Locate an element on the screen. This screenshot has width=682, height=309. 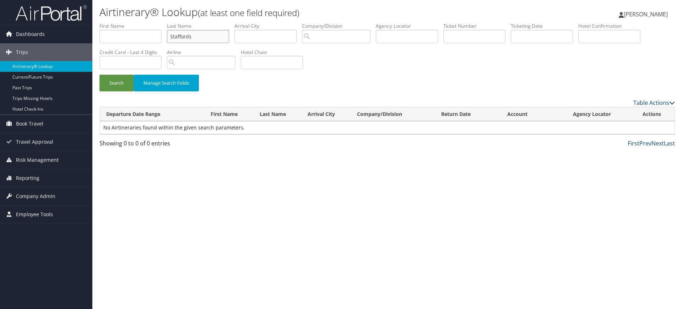
th: Return Date: activate to sort column ascending is located at coordinates (468, 114).